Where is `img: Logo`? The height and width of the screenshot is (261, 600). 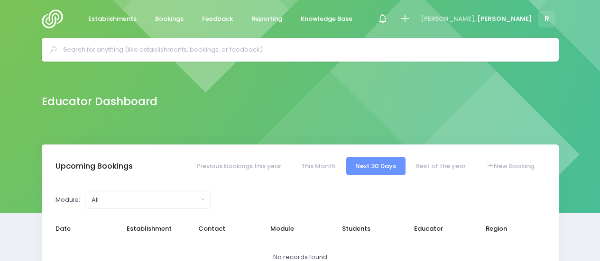 img: Logo is located at coordinates (55, 19).